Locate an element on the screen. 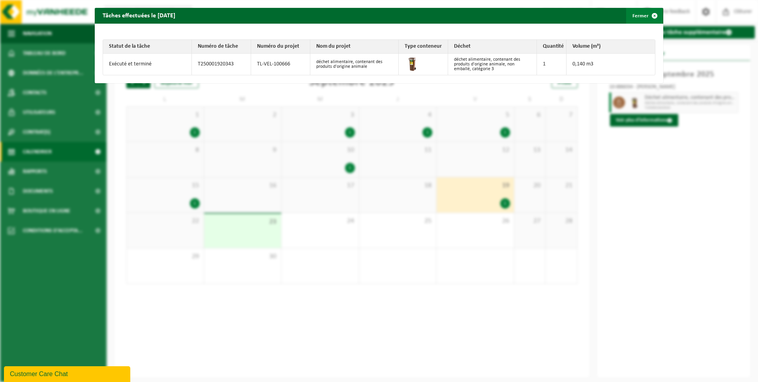  th: Numéro de tâche is located at coordinates (221, 47).